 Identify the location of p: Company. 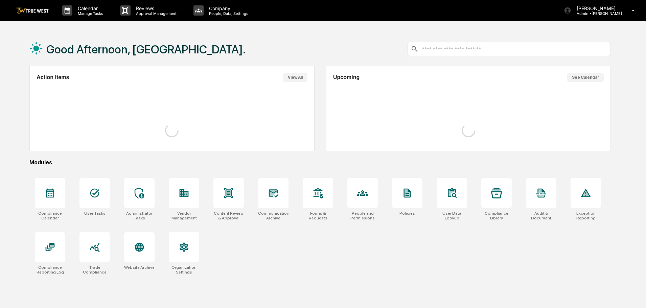
(227, 8).